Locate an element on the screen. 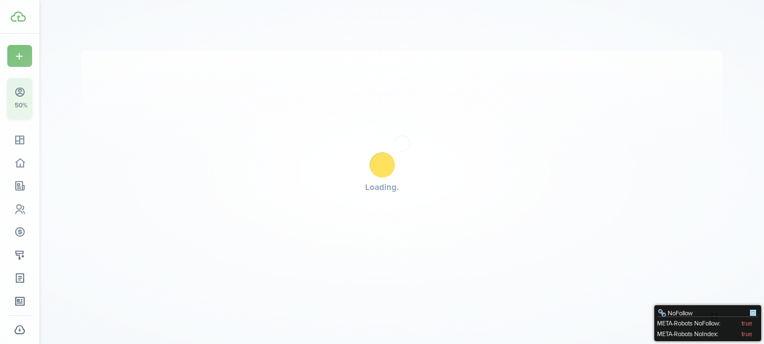  div: Minimize is located at coordinates (753, 313).